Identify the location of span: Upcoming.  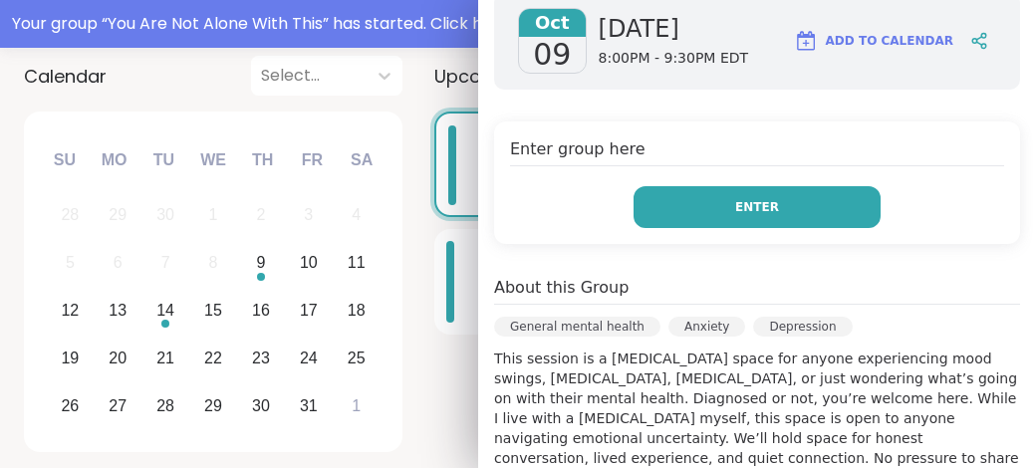
(480, 76).